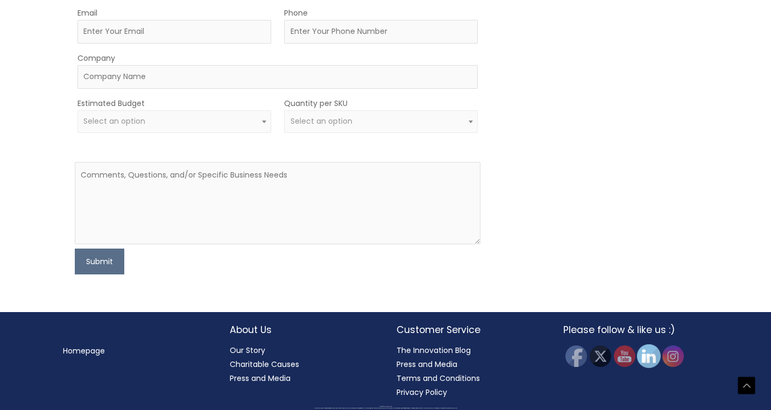  Describe the element at coordinates (96, 58) in the screenshot. I see `label: Company` at that location.